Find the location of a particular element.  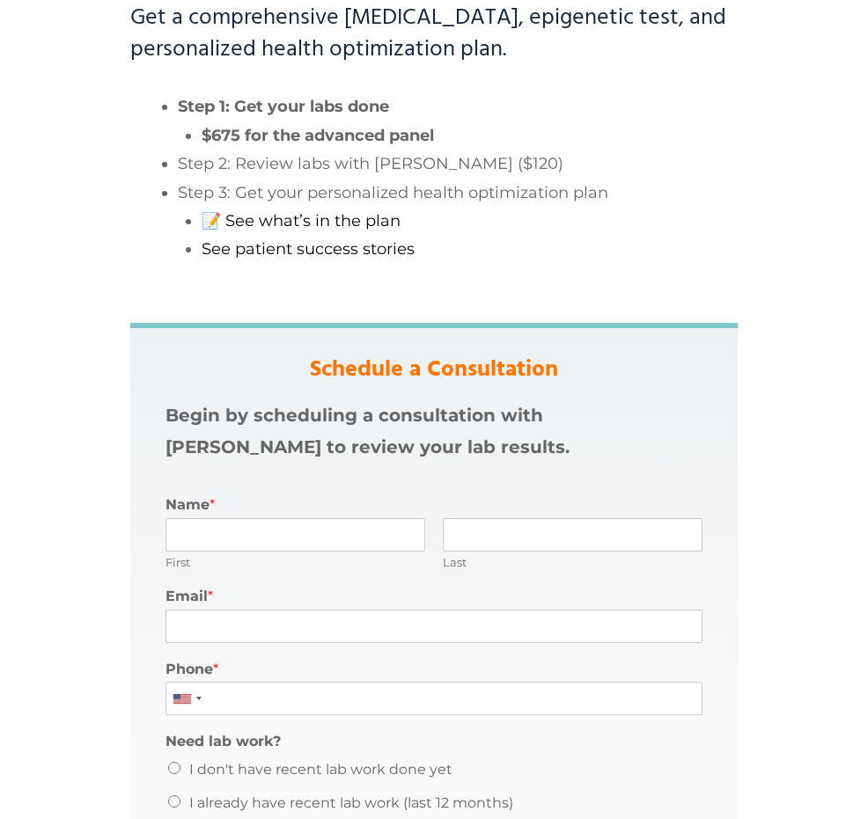

label: Last is located at coordinates (572, 562).